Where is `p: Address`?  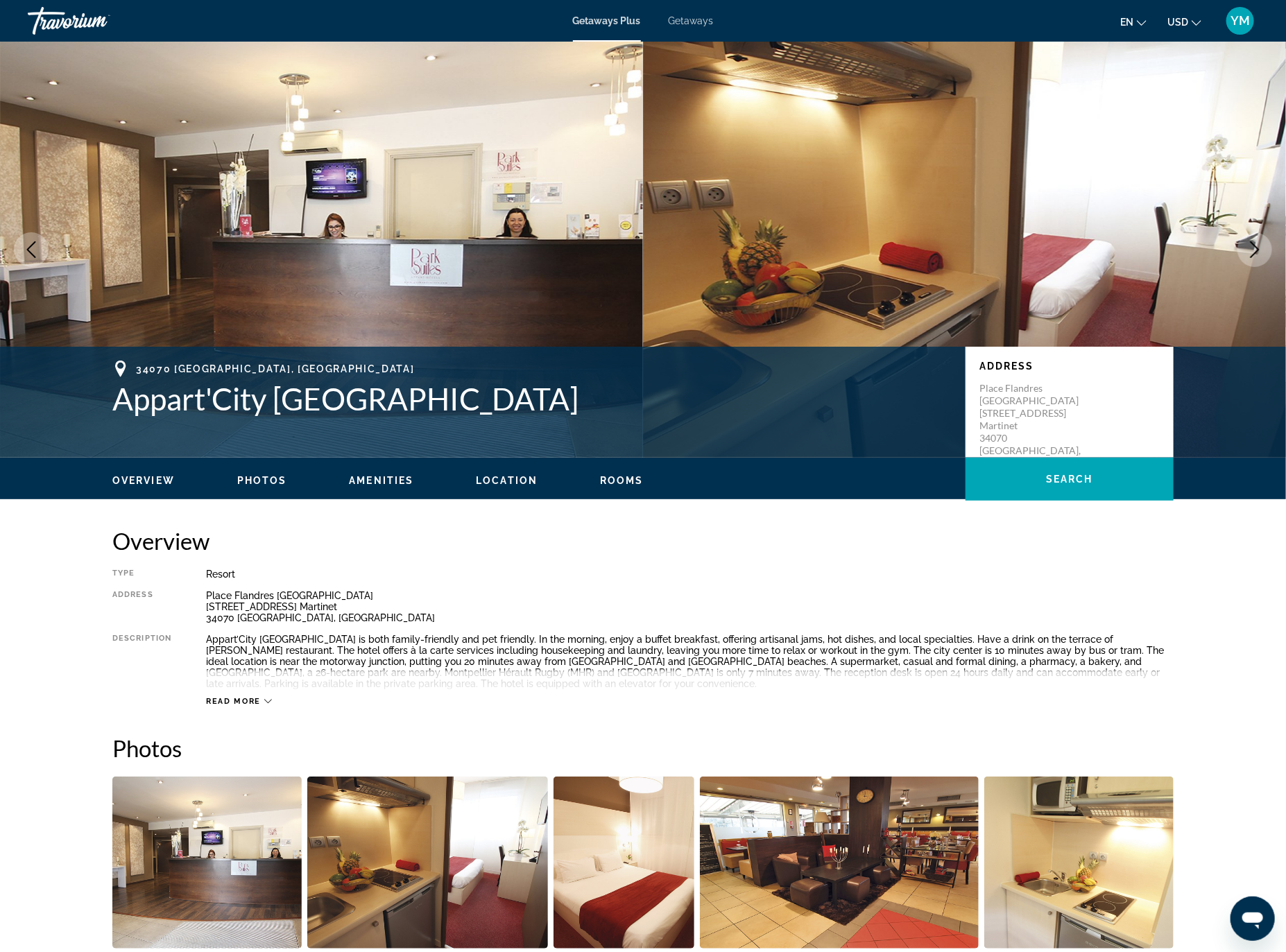 p: Address is located at coordinates (1070, 366).